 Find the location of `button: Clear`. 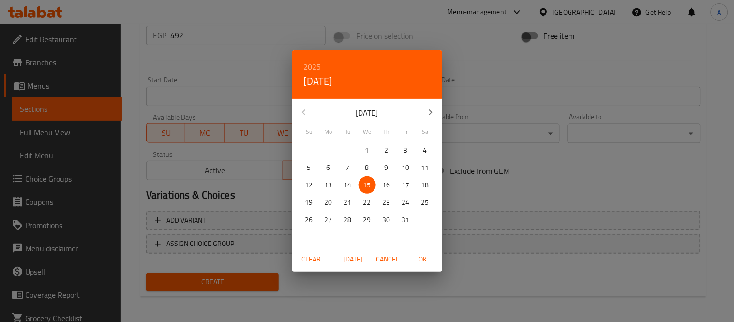

button: Clear is located at coordinates (312, 259).